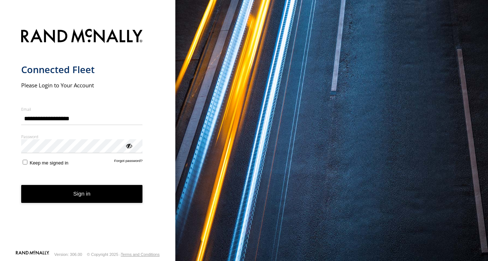 The image size is (488, 261). Describe the element at coordinates (33, 254) in the screenshot. I see `a: Visit our Website` at that location.